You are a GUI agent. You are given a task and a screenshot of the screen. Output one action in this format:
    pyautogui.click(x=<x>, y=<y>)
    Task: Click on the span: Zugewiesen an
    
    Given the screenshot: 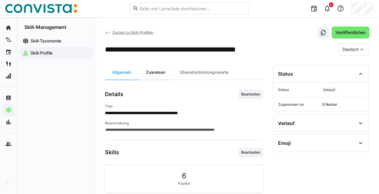 What is the action you would take?
    pyautogui.click(x=298, y=105)
    